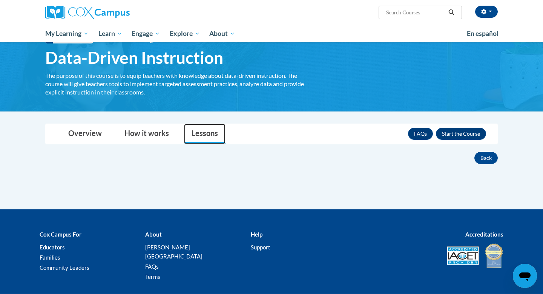  I want to click on span: My Learning, so click(67, 34).